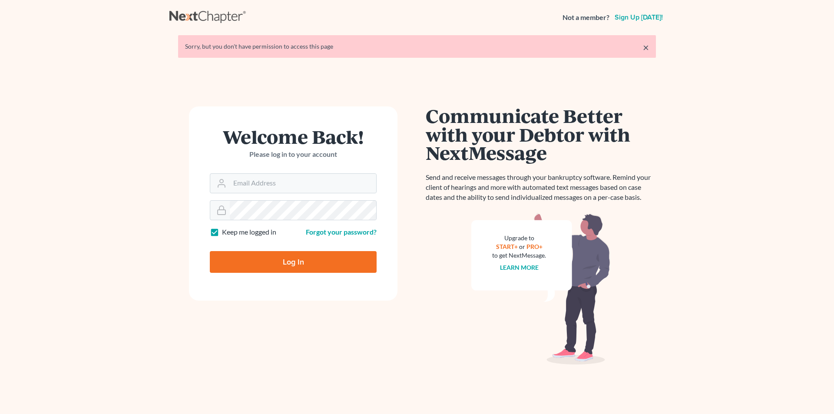 The height and width of the screenshot is (414, 834). I want to click on img: nextmessage_bg-59042aed3d76b12b5cd301f8e5b87938c9018125f34e5fa2b7a6b67550977c72.svg, so click(541, 289).